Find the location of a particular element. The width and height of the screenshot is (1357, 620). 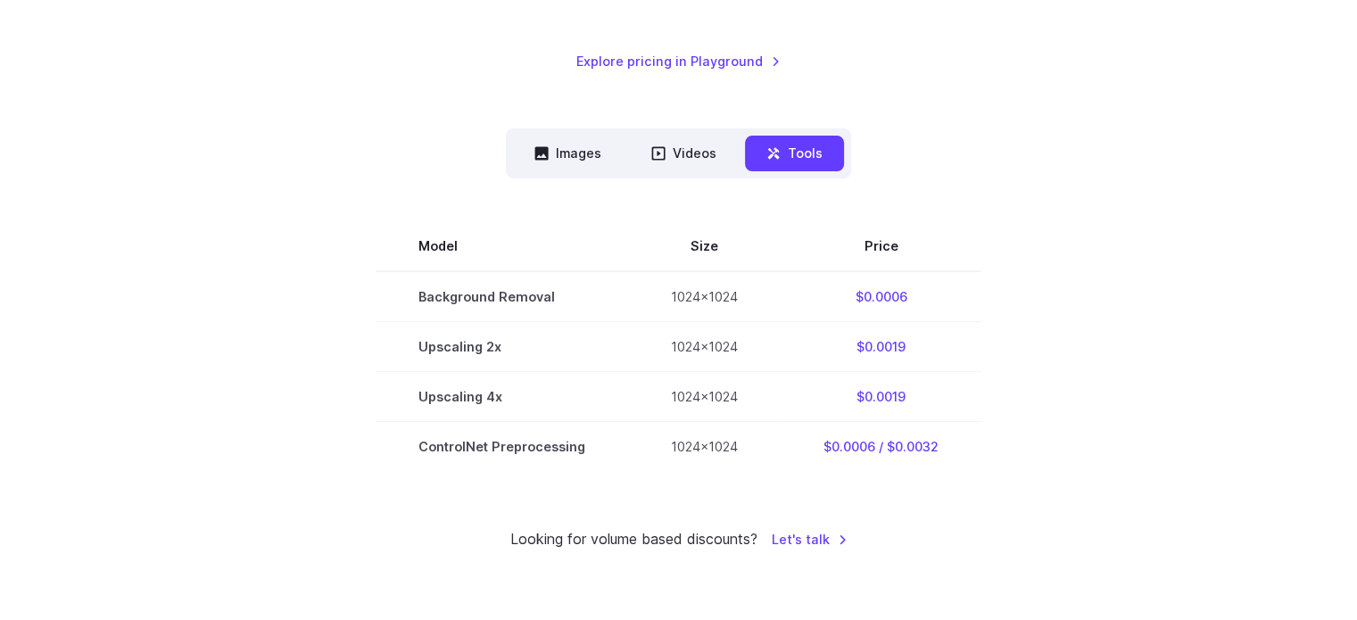

td: Upscaling 4x is located at coordinates (501, 396).